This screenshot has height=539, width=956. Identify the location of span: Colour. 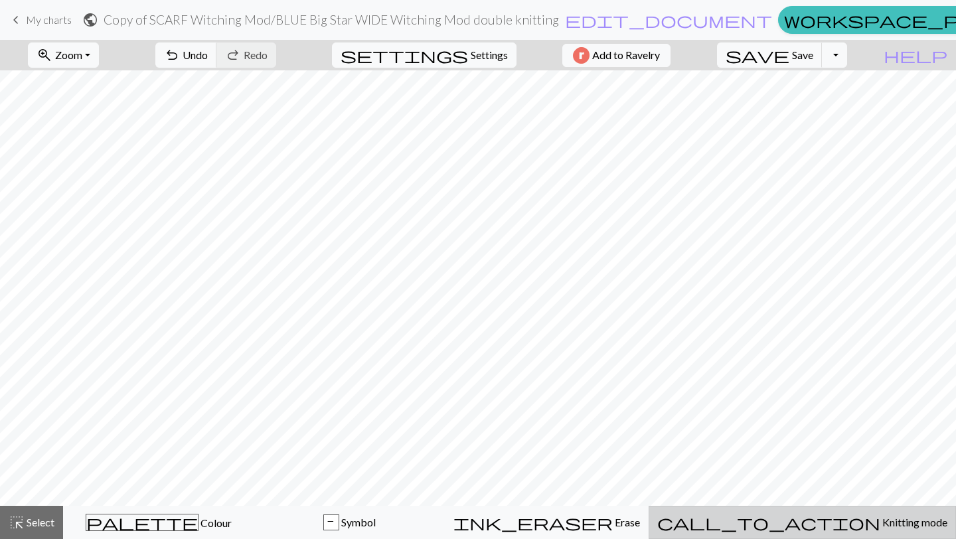
(215, 523).